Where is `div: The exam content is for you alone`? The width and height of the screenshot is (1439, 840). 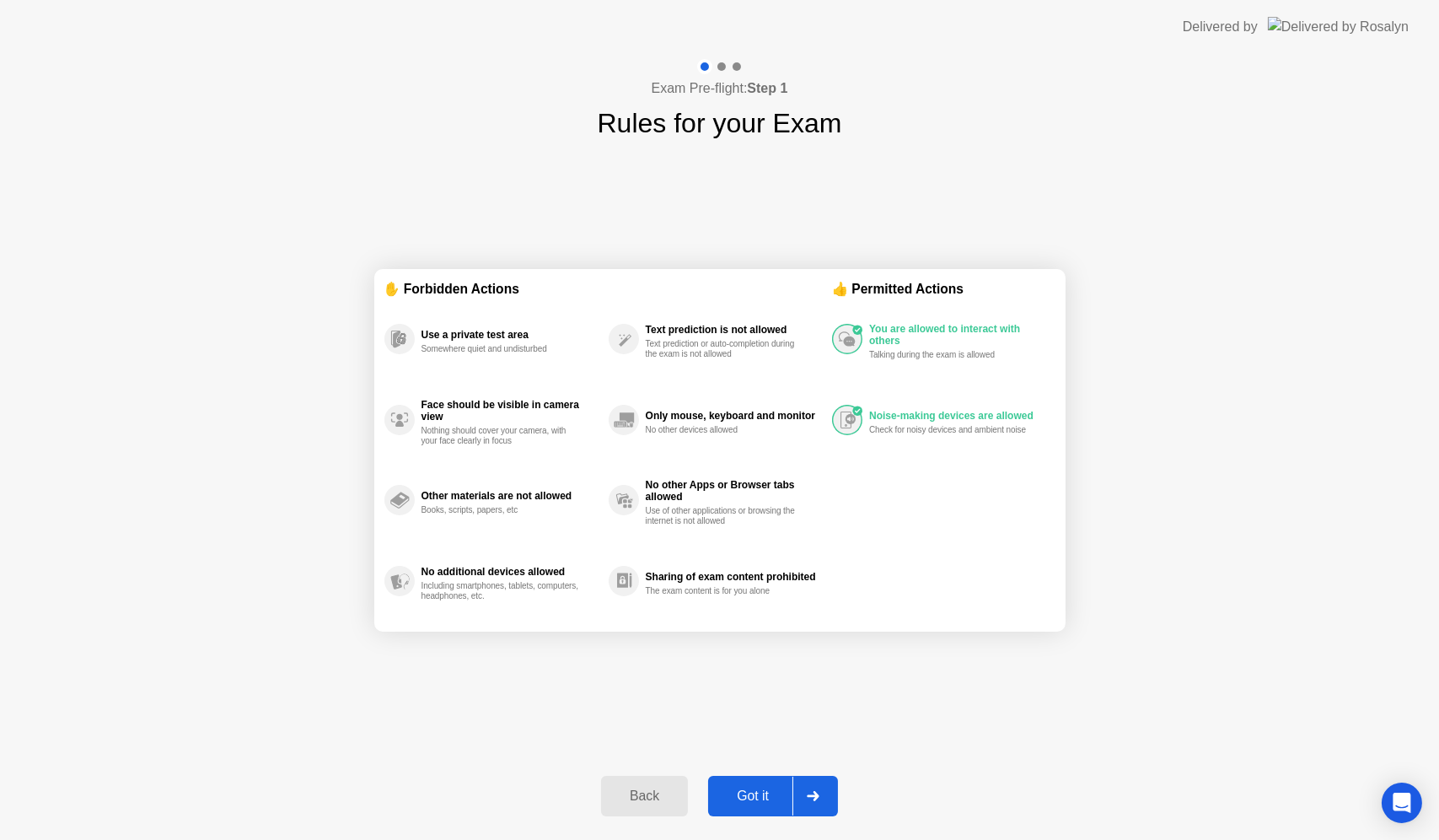 div: The exam content is for you alone is located at coordinates (725, 591).